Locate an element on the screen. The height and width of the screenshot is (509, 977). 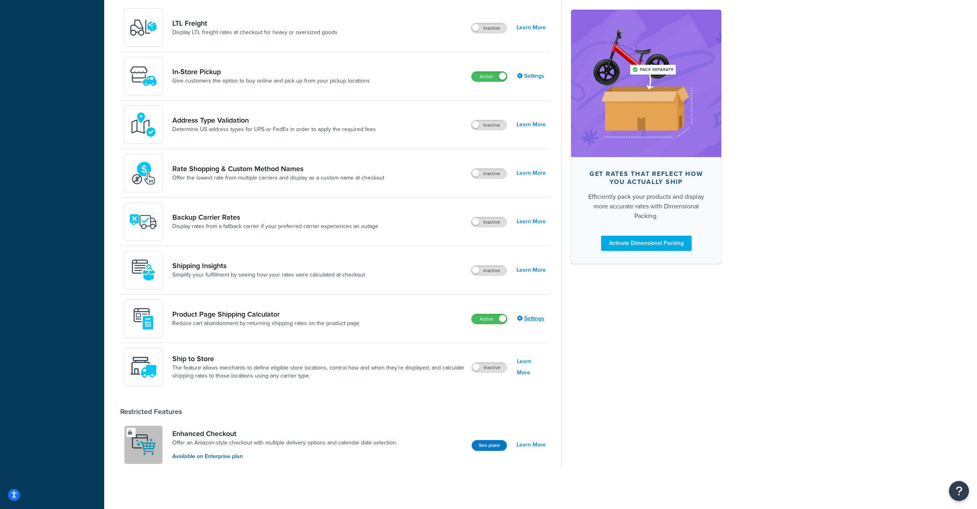
img: icon-duo-feat-ship-to-store-7c4d6248.svg is located at coordinates (144, 367).